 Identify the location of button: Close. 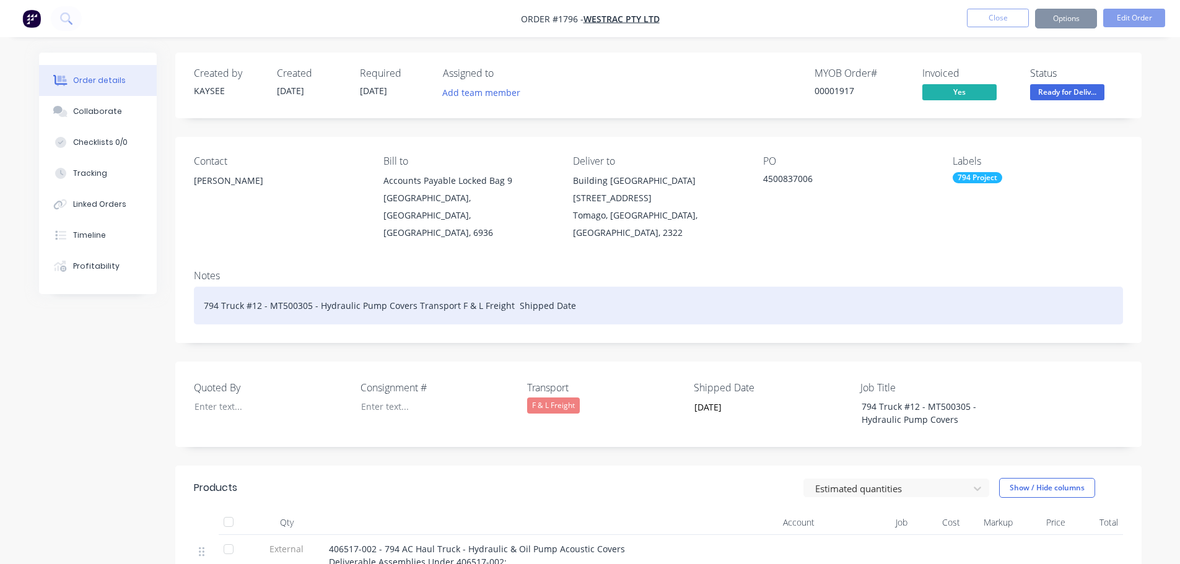
(998, 18).